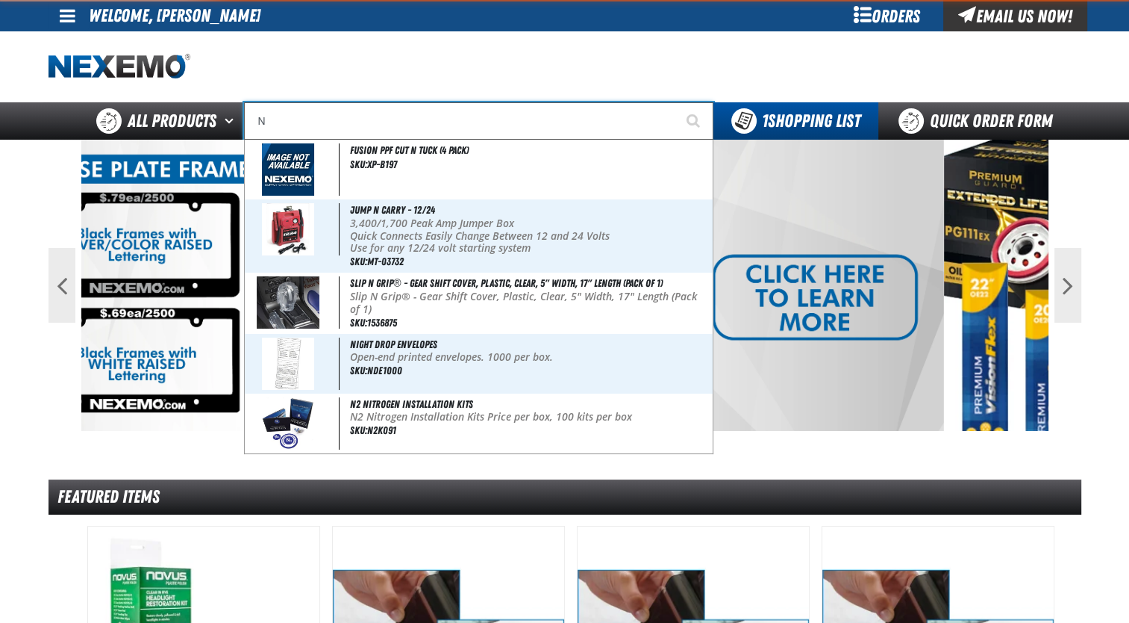 This screenshot has height=623, width=1129. Describe the element at coordinates (529, 223) in the screenshot. I see `p: 3,400/1,700 Peak Amp Jumper Box` at that location.